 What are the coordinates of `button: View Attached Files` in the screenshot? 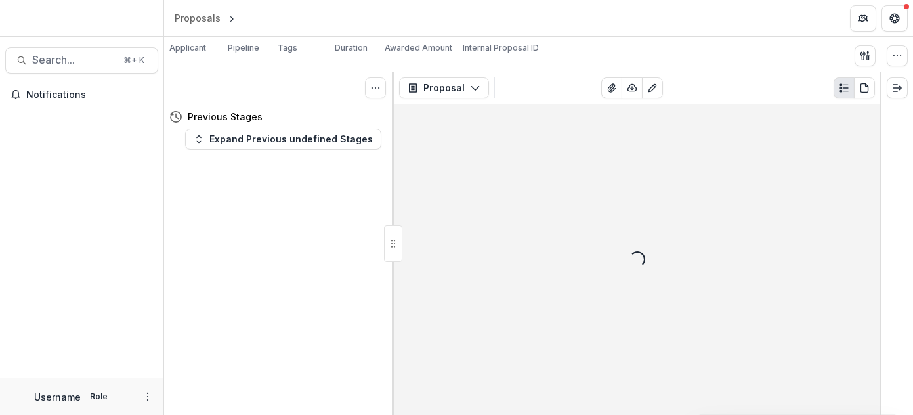 It's located at (612, 88).